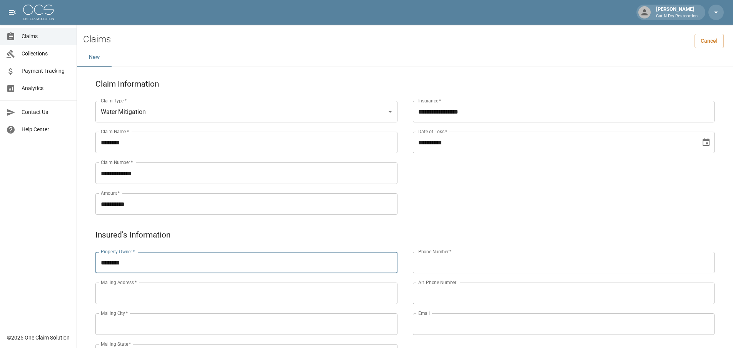  What do you see at coordinates (46, 53) in the screenshot?
I see `span: Collections` at bounding box center [46, 53].